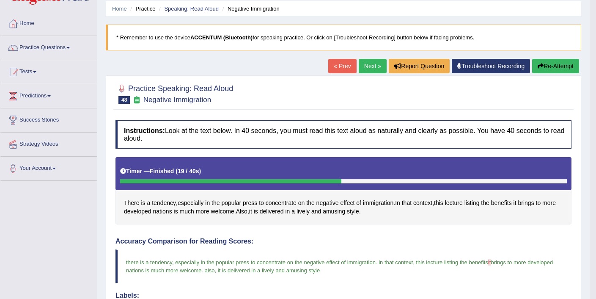  Describe the element at coordinates (373, 66) in the screenshot. I see `a: Next »` at that location.